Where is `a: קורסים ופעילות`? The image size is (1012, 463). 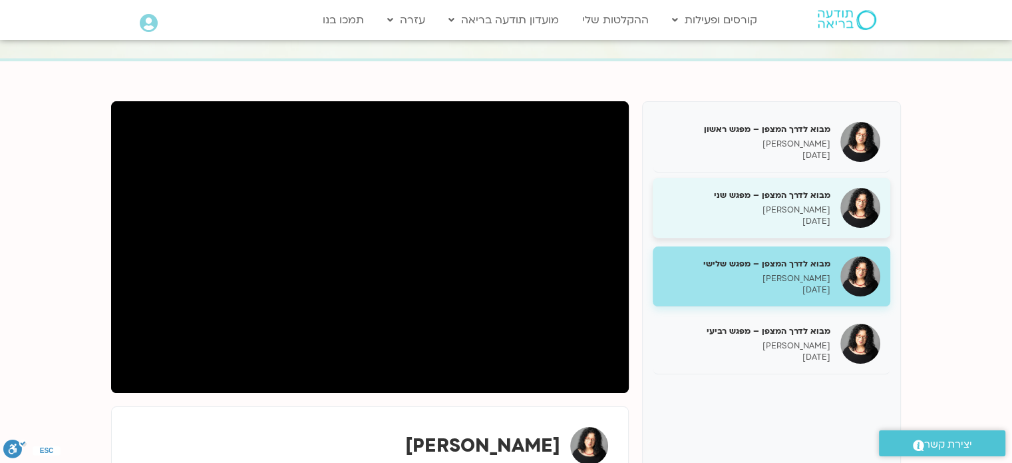
a: קורסים ופעילות is located at coordinates (715, 20).